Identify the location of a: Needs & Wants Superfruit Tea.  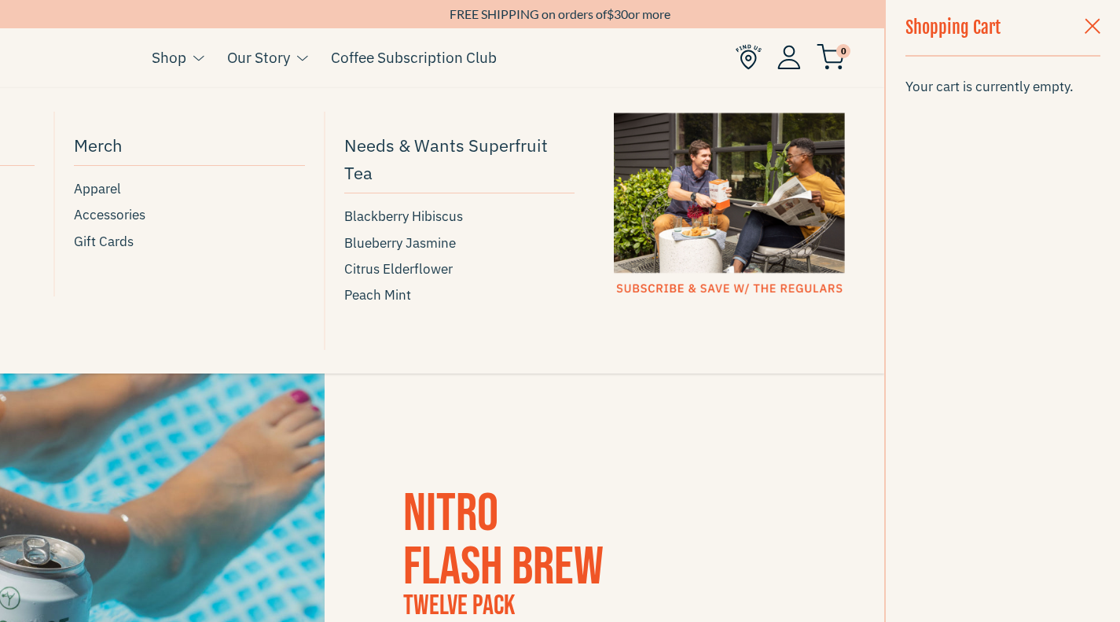
(460, 160).